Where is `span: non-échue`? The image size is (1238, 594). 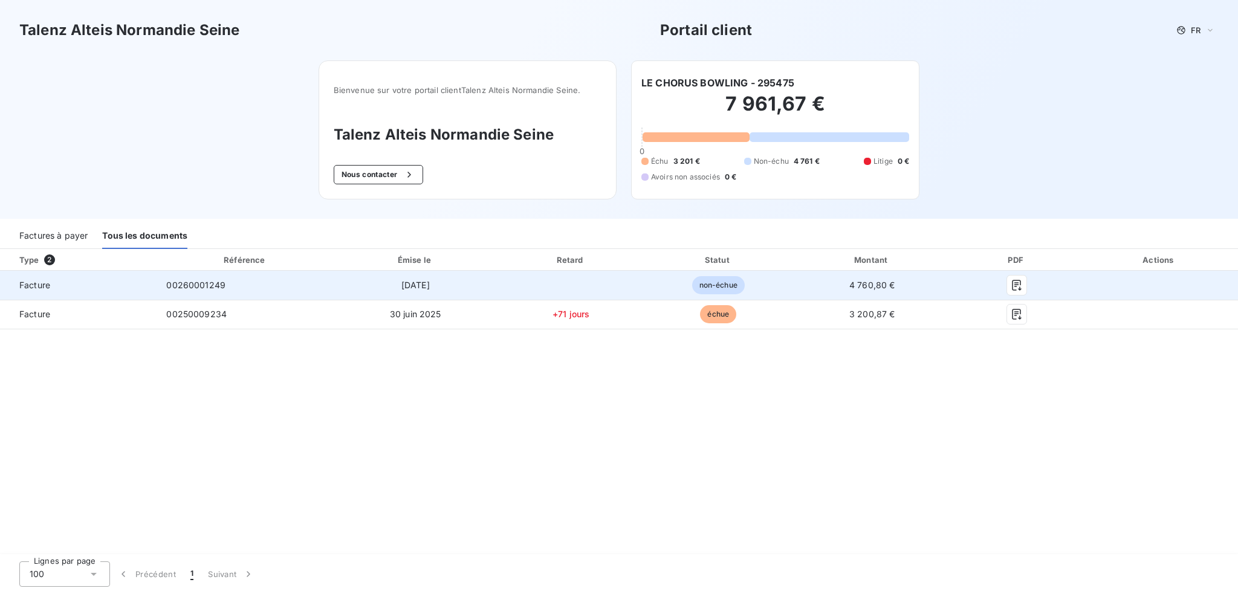
span: non-échue is located at coordinates (718, 285).